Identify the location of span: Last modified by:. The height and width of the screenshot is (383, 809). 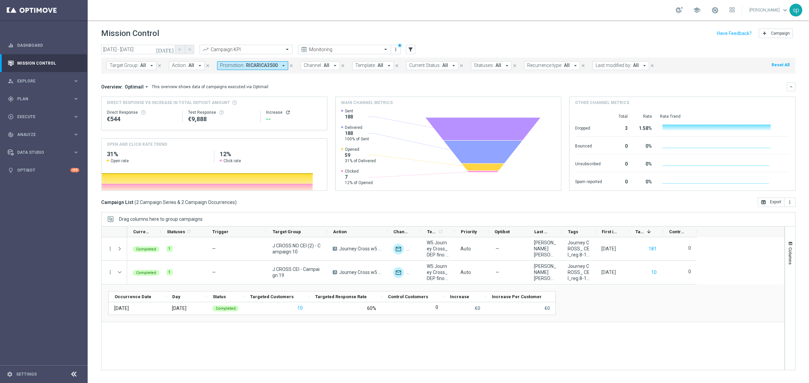
(613, 65).